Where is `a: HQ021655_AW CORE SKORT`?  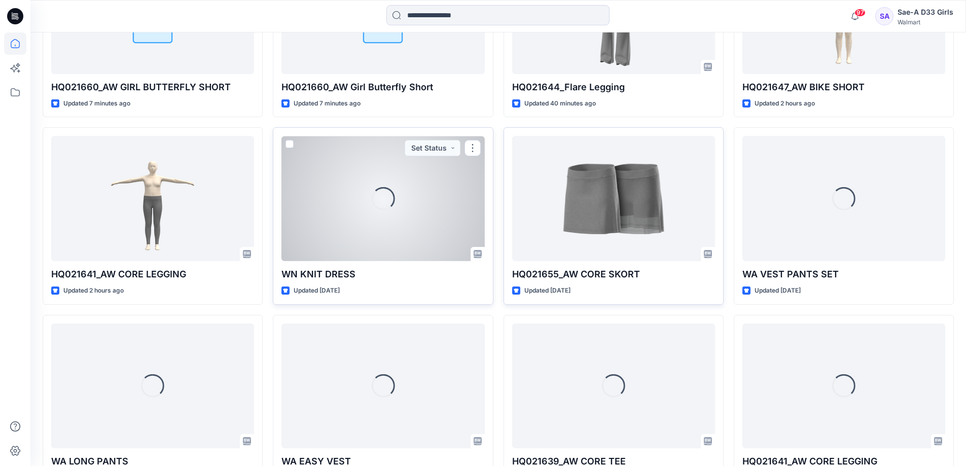 a: HQ021655_AW CORE SKORT is located at coordinates (614, 198).